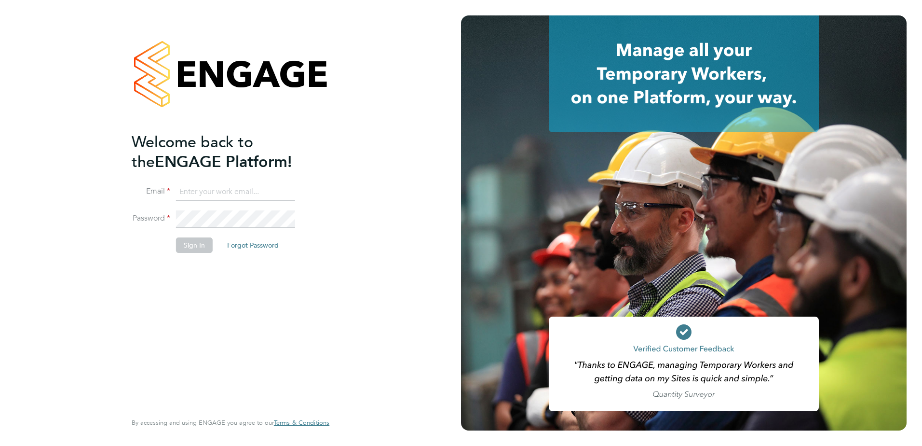  Describe the element at coordinates (151, 191) in the screenshot. I see `label: Email` at that location.